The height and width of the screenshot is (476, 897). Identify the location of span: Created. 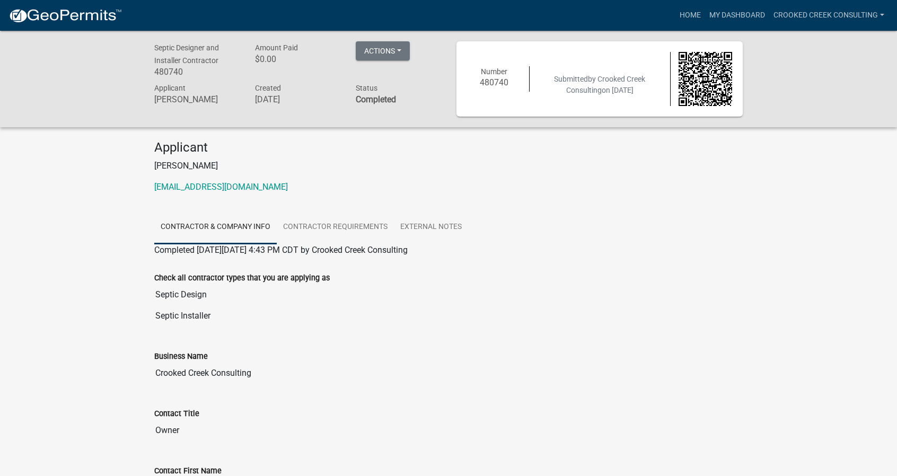
(268, 88).